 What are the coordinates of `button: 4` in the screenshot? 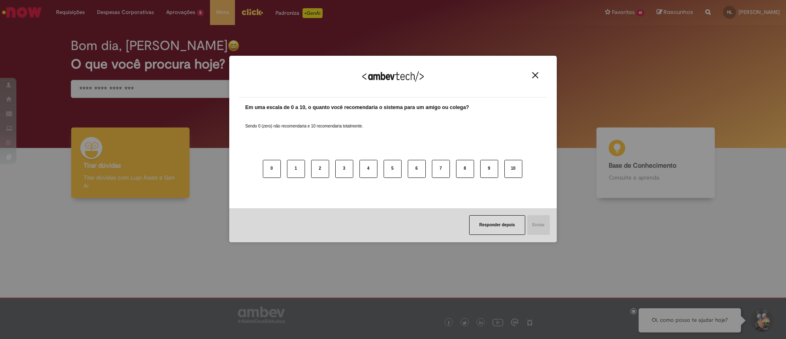 It's located at (368, 169).